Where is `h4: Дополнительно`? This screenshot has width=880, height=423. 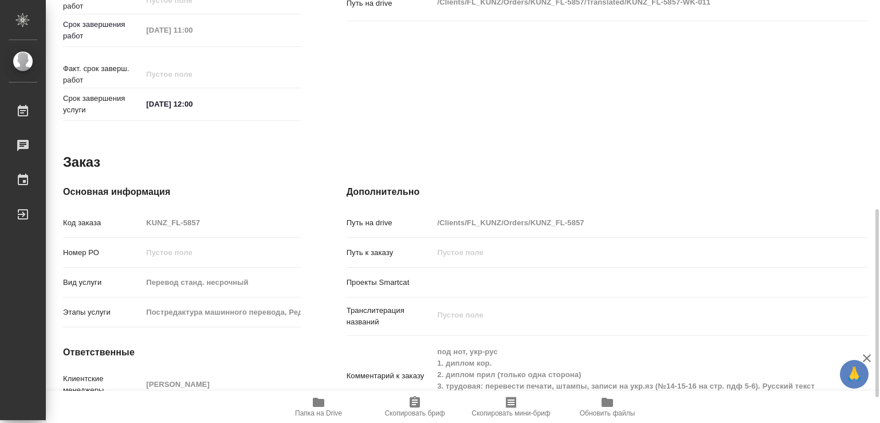
h4: Дополнительно is located at coordinates (607, 192).